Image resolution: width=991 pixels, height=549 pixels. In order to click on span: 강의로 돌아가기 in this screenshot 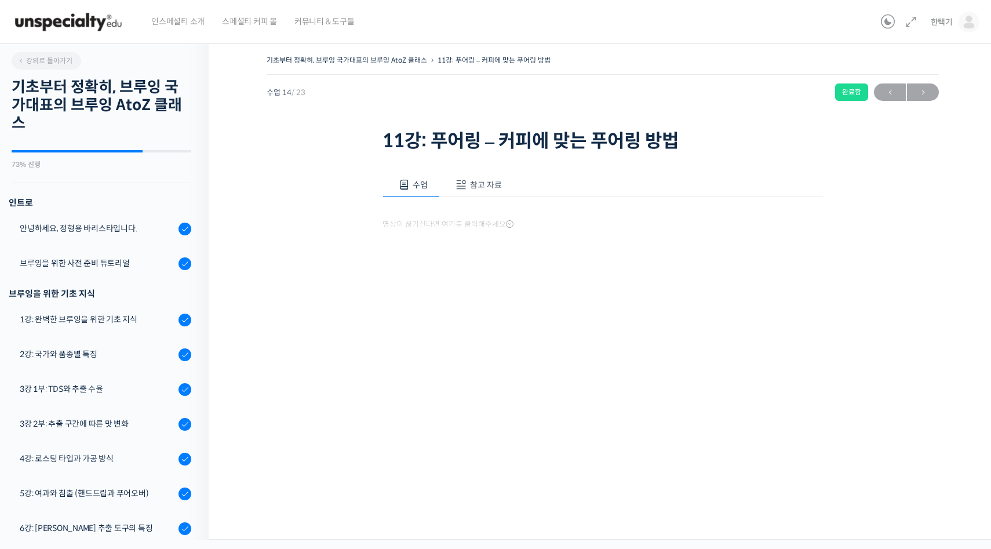, I will do `click(45, 60)`.